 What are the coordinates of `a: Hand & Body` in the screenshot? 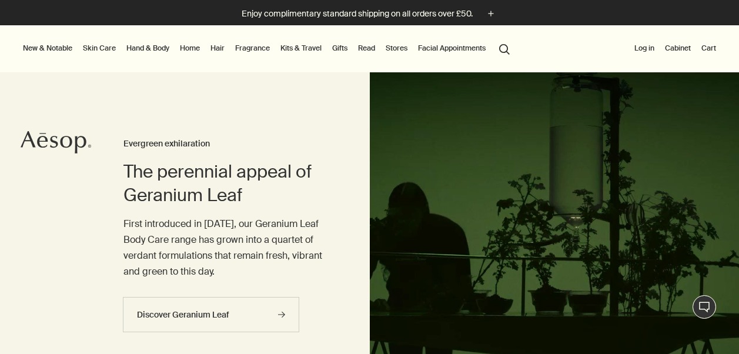 It's located at (148, 48).